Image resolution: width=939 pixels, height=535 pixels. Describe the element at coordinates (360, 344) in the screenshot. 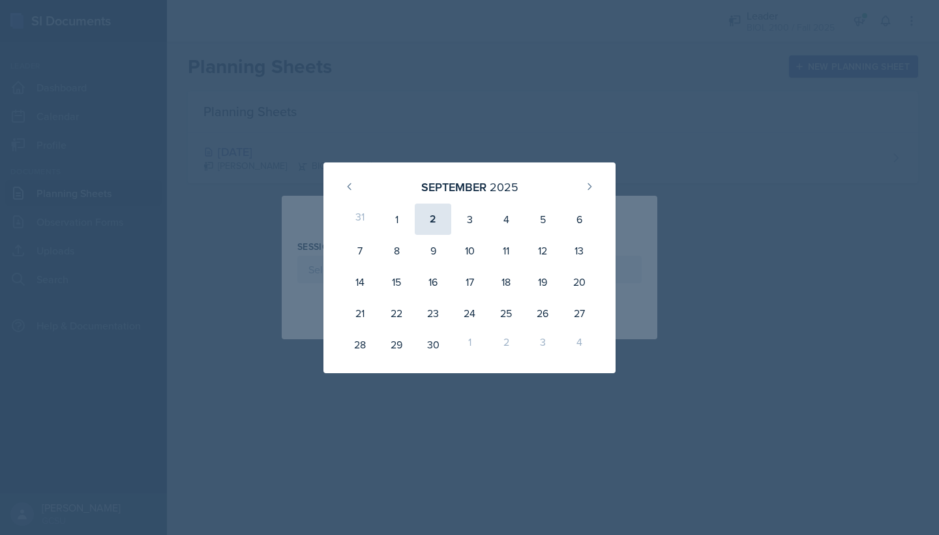

I see `div: 28` at that location.